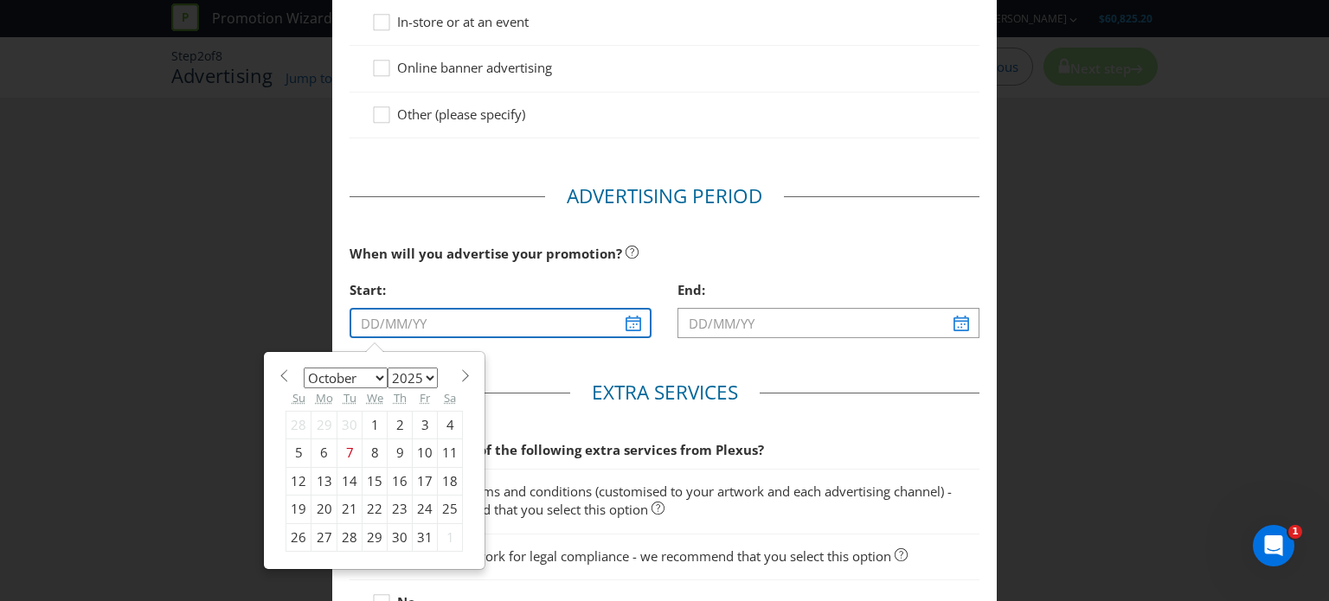  What do you see at coordinates (425, 398) in the screenshot?
I see `abbr: Friday` at bounding box center [425, 398].